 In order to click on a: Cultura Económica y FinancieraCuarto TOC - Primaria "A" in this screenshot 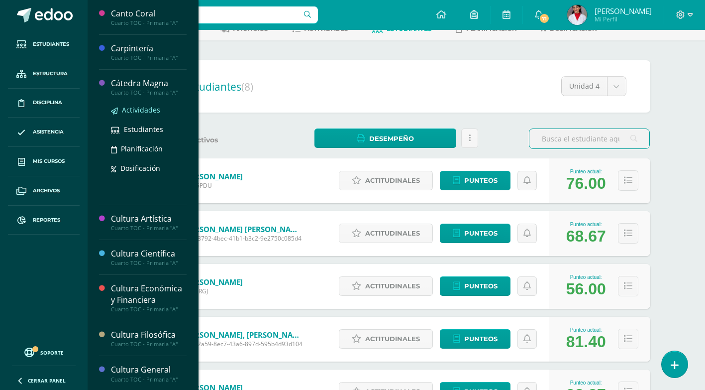, I will do `click(149, 298)`.